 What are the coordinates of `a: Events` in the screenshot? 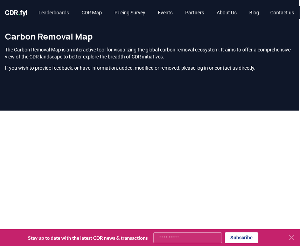 It's located at (165, 13).